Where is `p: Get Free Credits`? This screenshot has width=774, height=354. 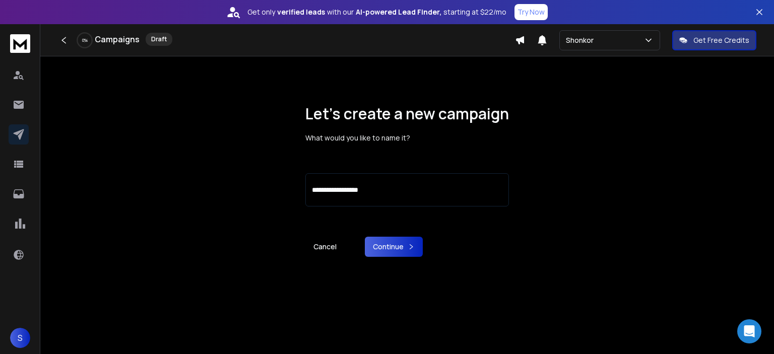
p: Get Free Credits is located at coordinates (721, 40).